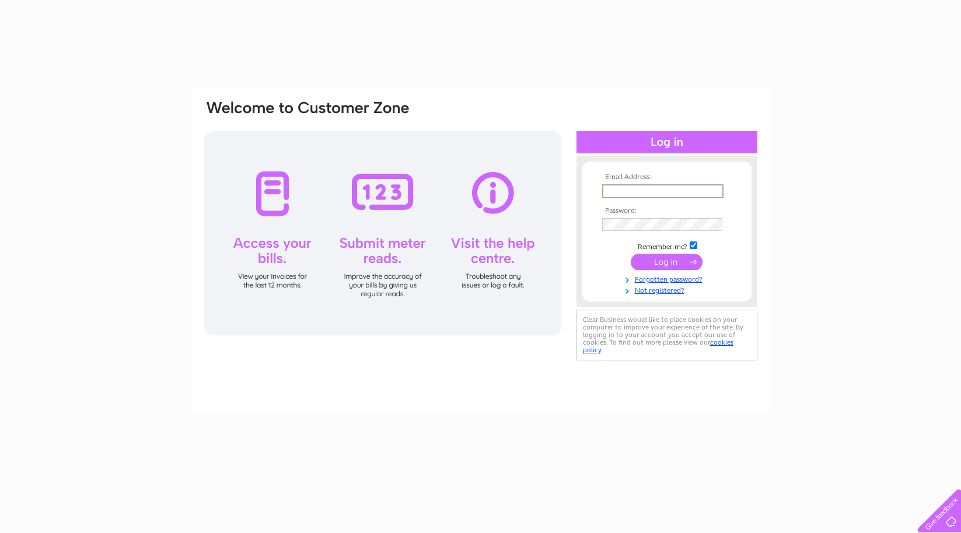 The width and height of the screenshot is (961, 533). Describe the element at coordinates (668, 278) in the screenshot. I see `a: Forgotten password?` at that location.